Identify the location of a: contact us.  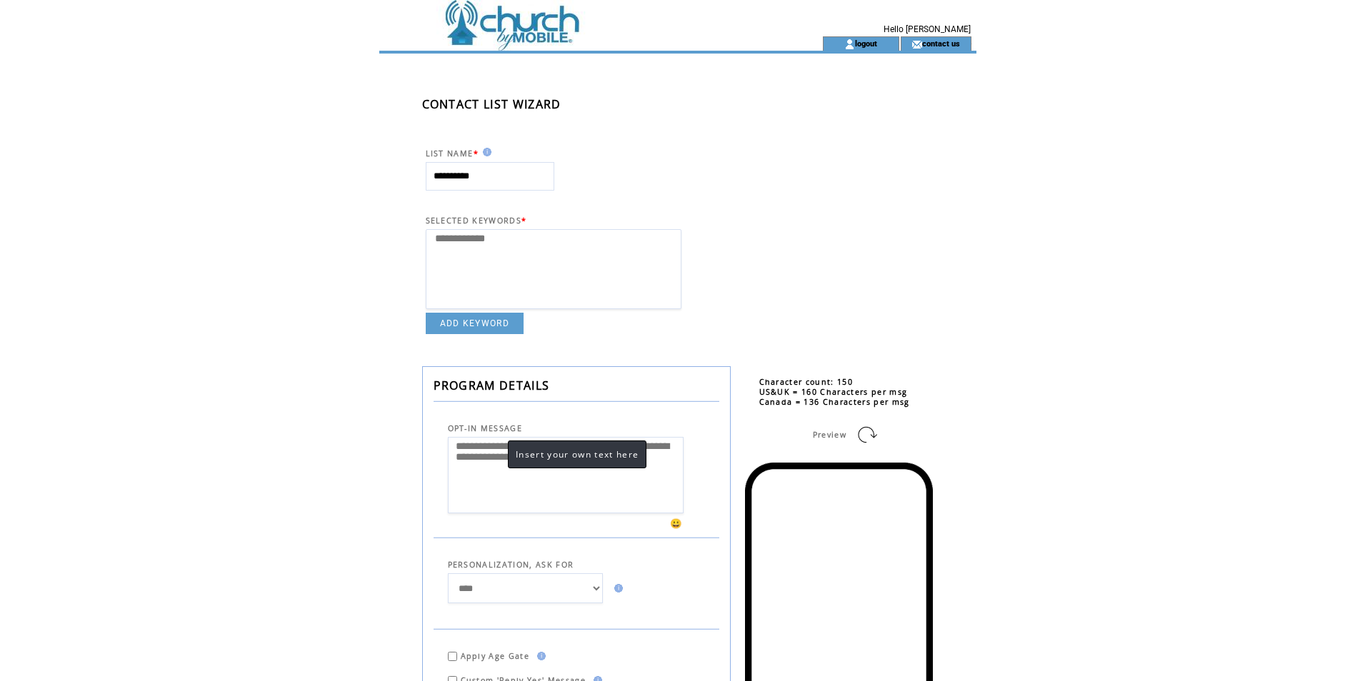
(940, 43).